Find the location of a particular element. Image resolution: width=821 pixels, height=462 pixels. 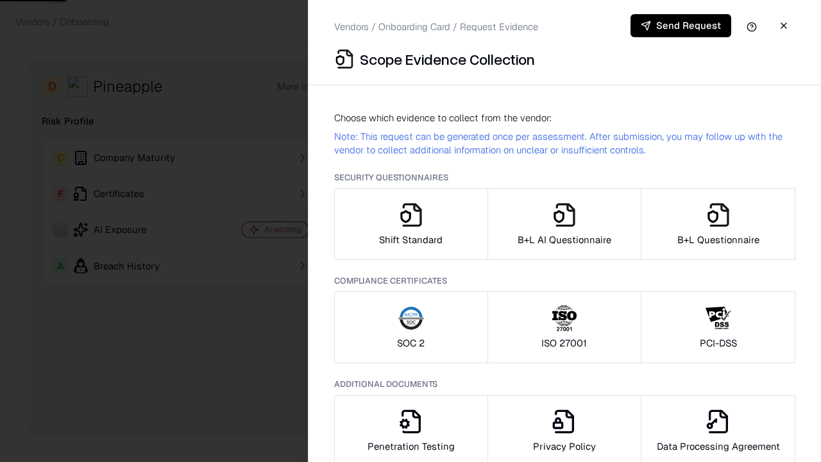

button: SOC 2 is located at coordinates (411, 327).